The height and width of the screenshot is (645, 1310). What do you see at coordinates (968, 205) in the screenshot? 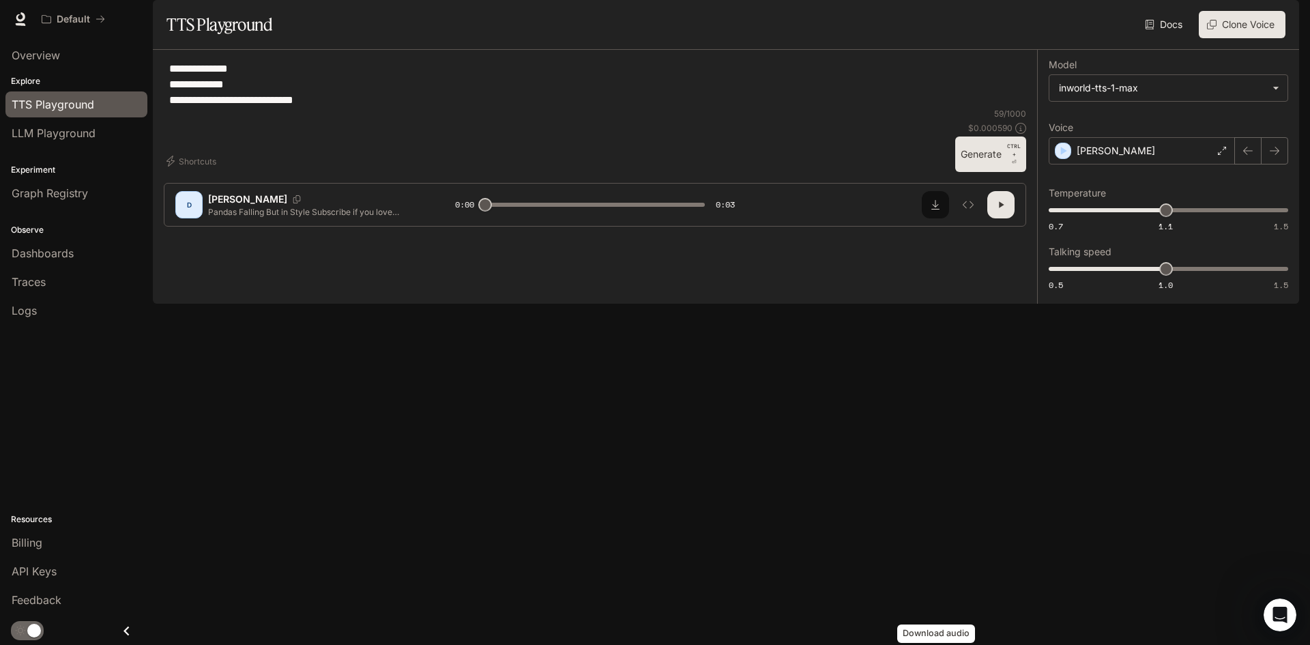
I see `button: Inspect` at bounding box center [968, 205].